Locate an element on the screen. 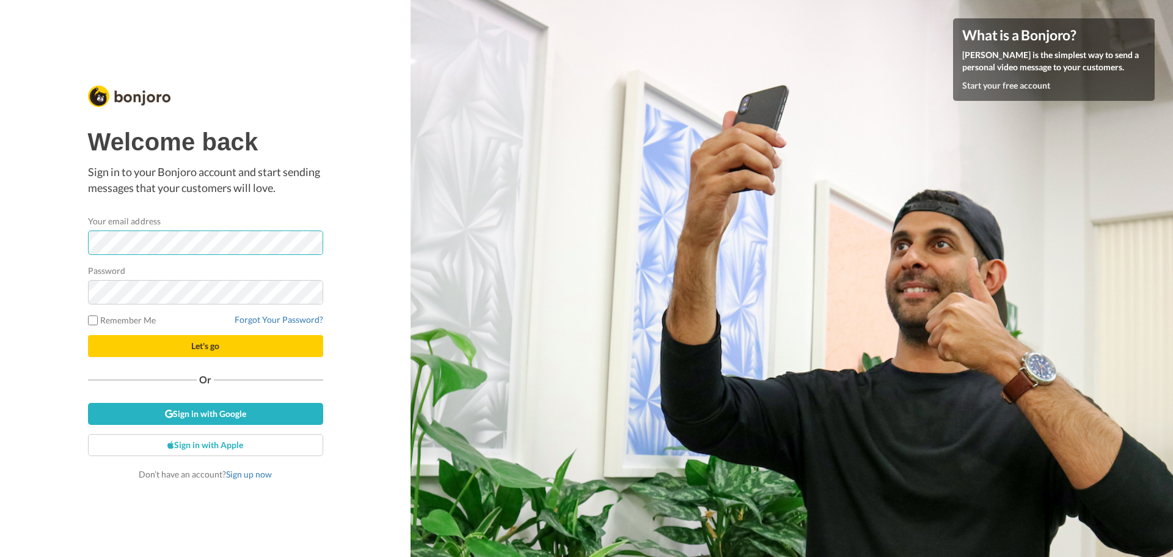 This screenshot has width=1173, height=557. a: Sign up now is located at coordinates (249, 474).